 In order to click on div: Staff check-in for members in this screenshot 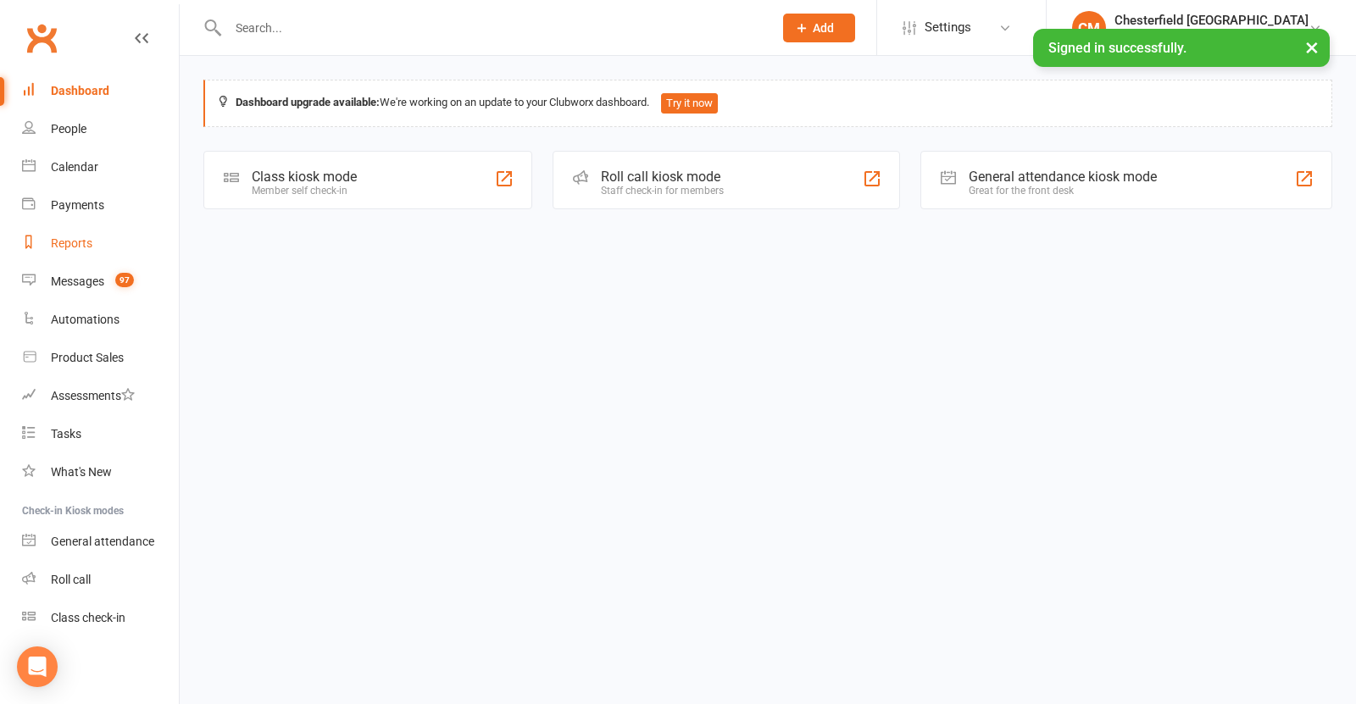, I will do `click(662, 191)`.